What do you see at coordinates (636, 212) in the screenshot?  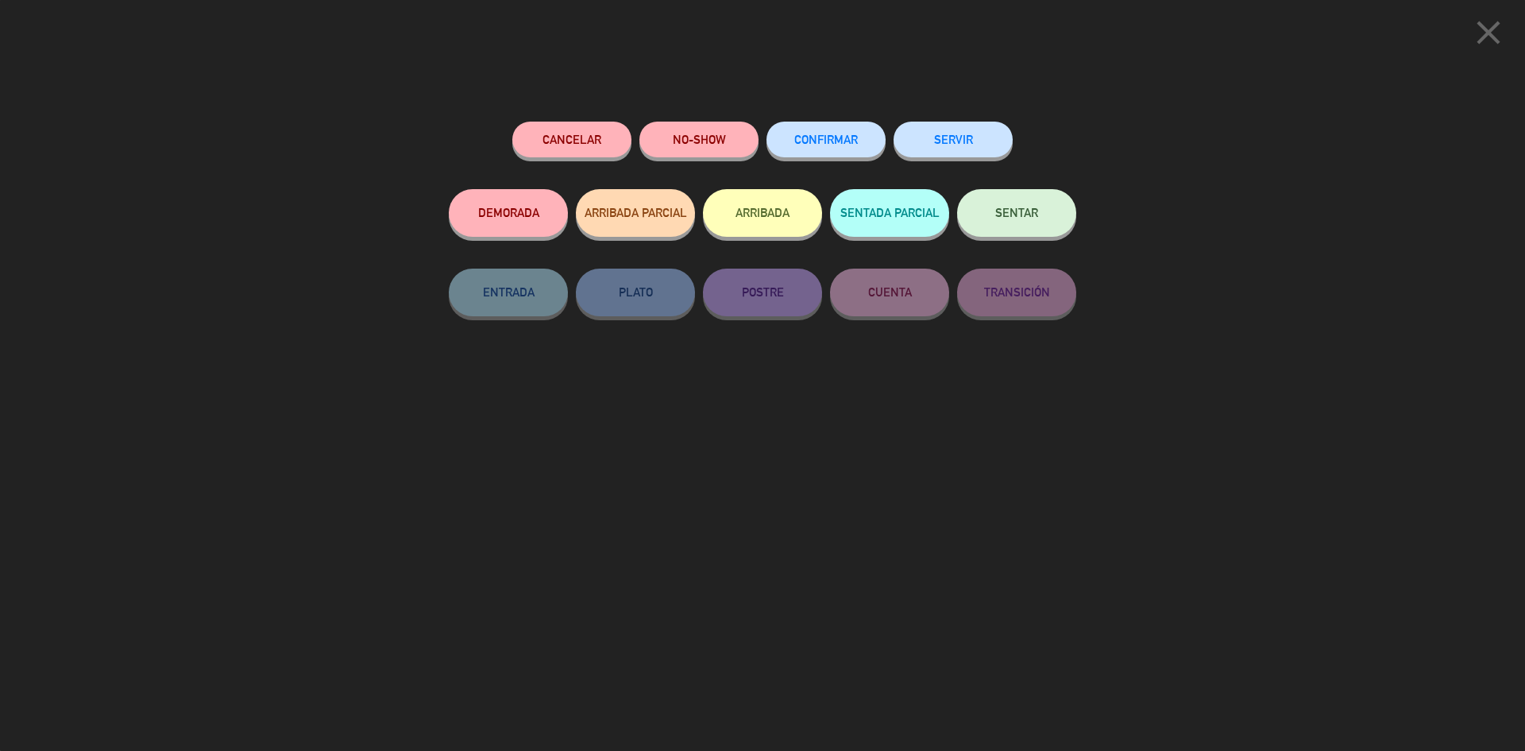 I see `span: ARRIBADA PARCIAL` at bounding box center [636, 212].